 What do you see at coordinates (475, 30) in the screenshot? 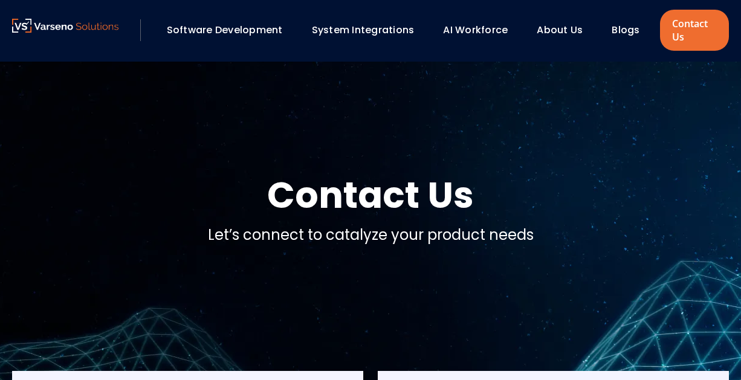
I see `a: AI Workforce` at bounding box center [475, 30].